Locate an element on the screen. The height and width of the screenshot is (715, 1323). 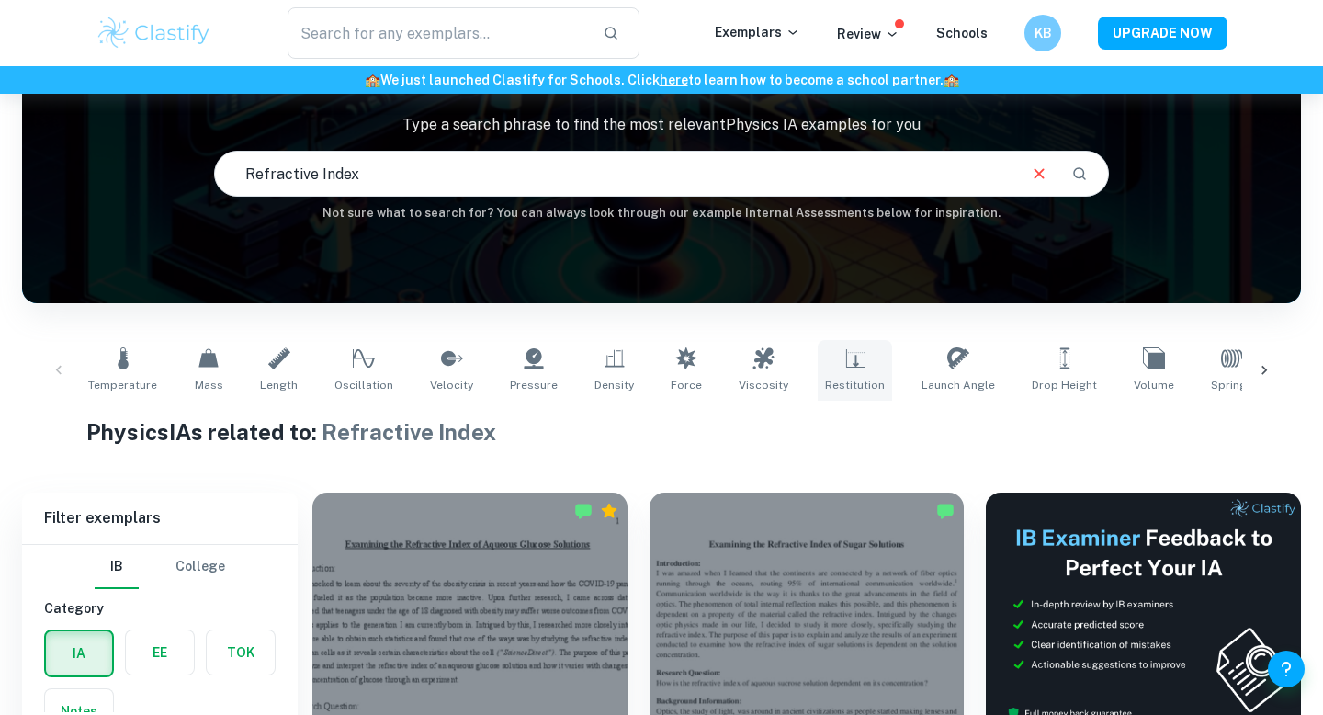
button: IB is located at coordinates (117, 567).